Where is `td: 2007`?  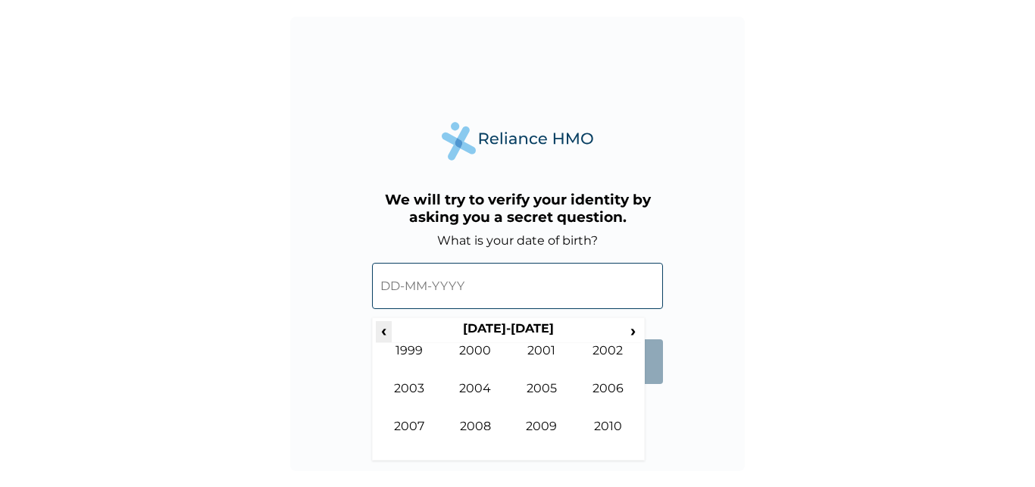
td: 2007 is located at coordinates (409, 438).